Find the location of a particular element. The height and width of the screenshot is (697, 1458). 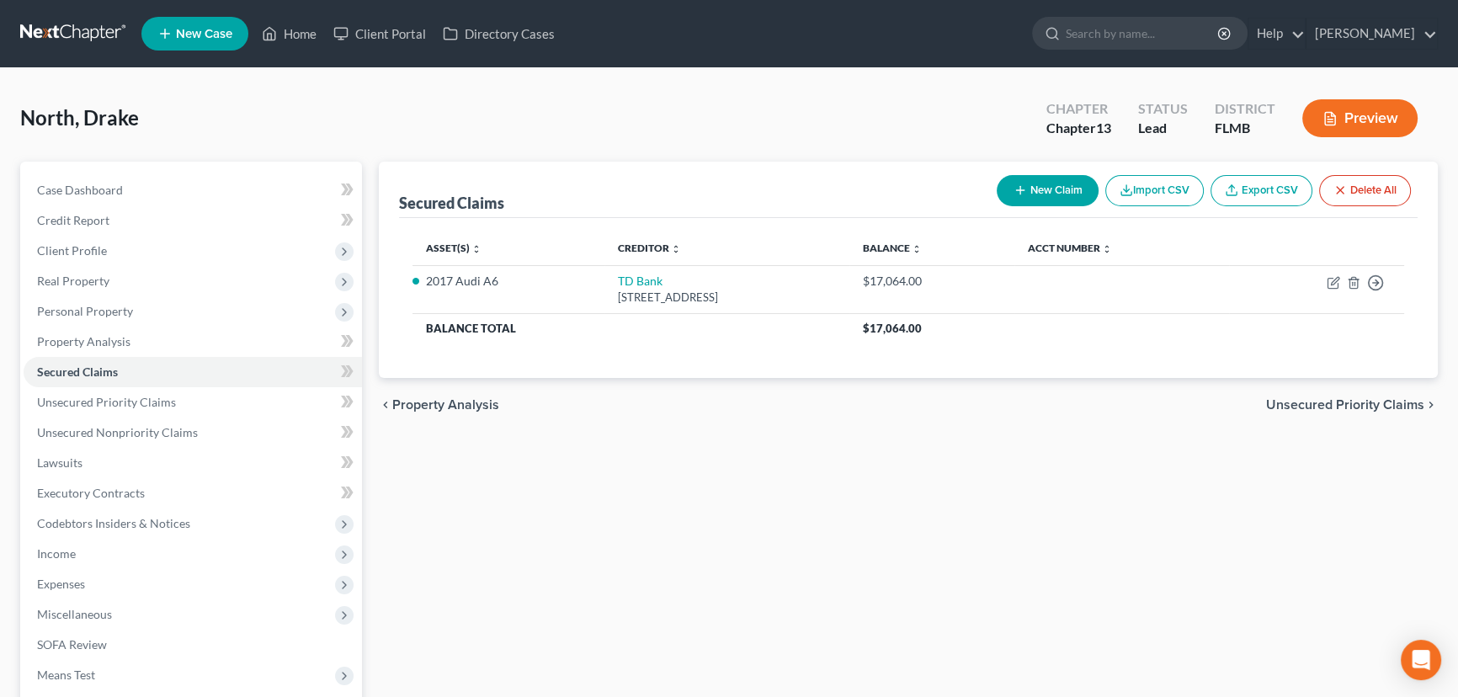

div: Open Intercom Messenger is located at coordinates (1421, 660).